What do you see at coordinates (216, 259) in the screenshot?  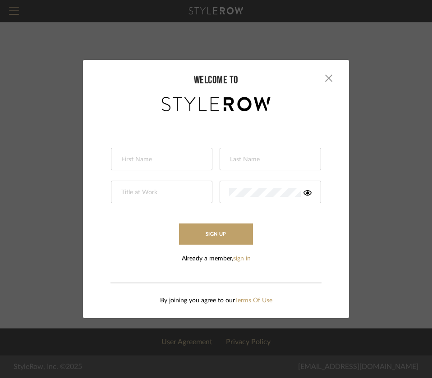 I see `div: Already a member,` at bounding box center [216, 259].